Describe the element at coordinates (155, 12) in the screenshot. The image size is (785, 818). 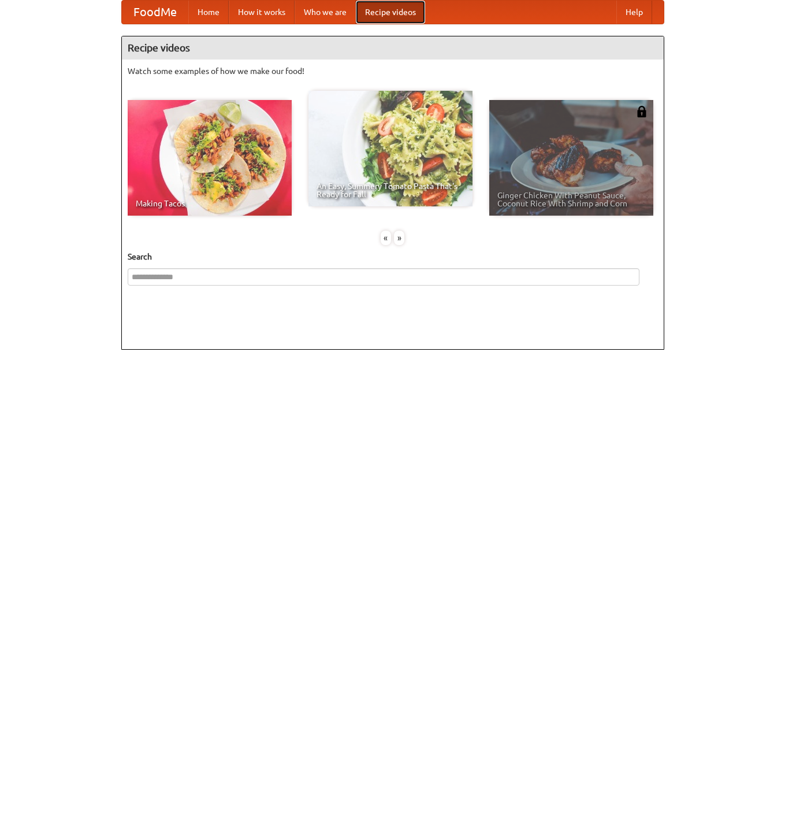
I see `a: FoodMe` at that location.